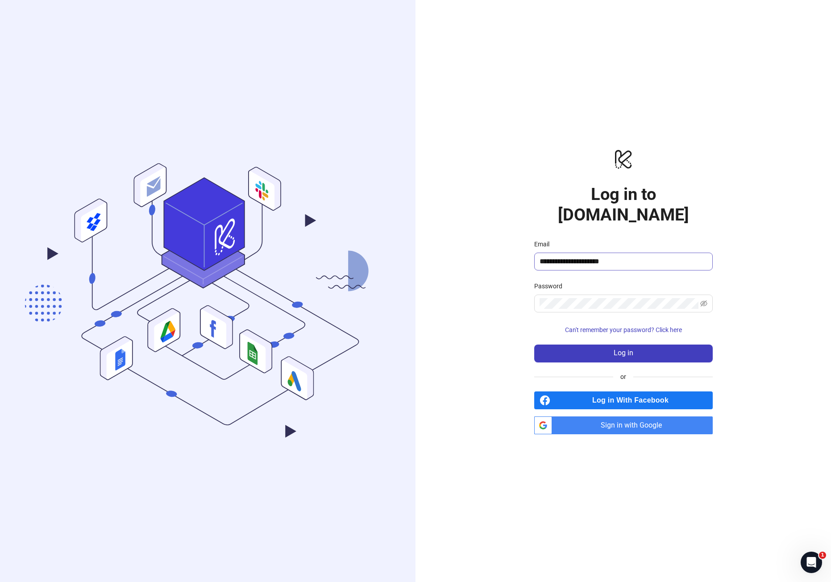 The height and width of the screenshot is (582, 831). I want to click on label: Password, so click(551, 286).